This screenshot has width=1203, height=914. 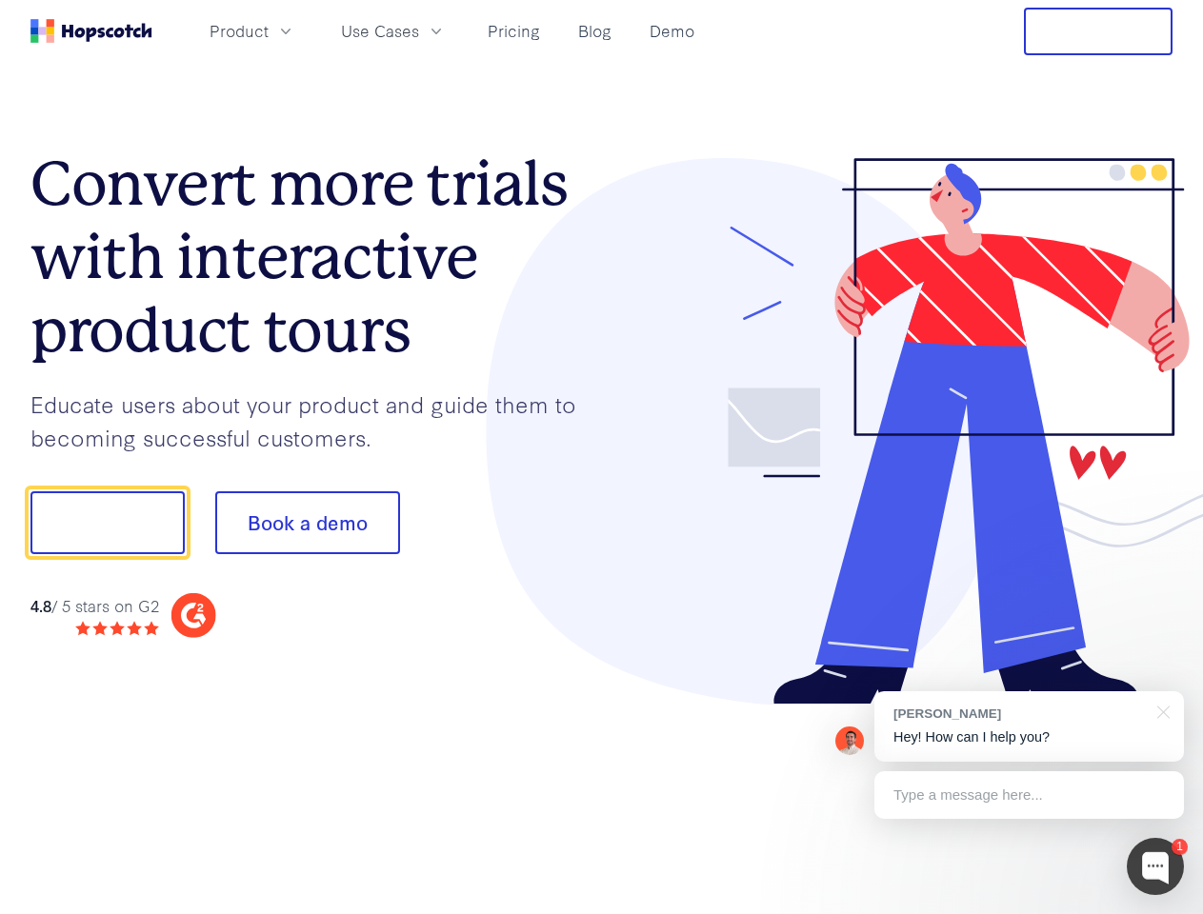 I want to click on img: Mark Spera, so click(x=849, y=741).